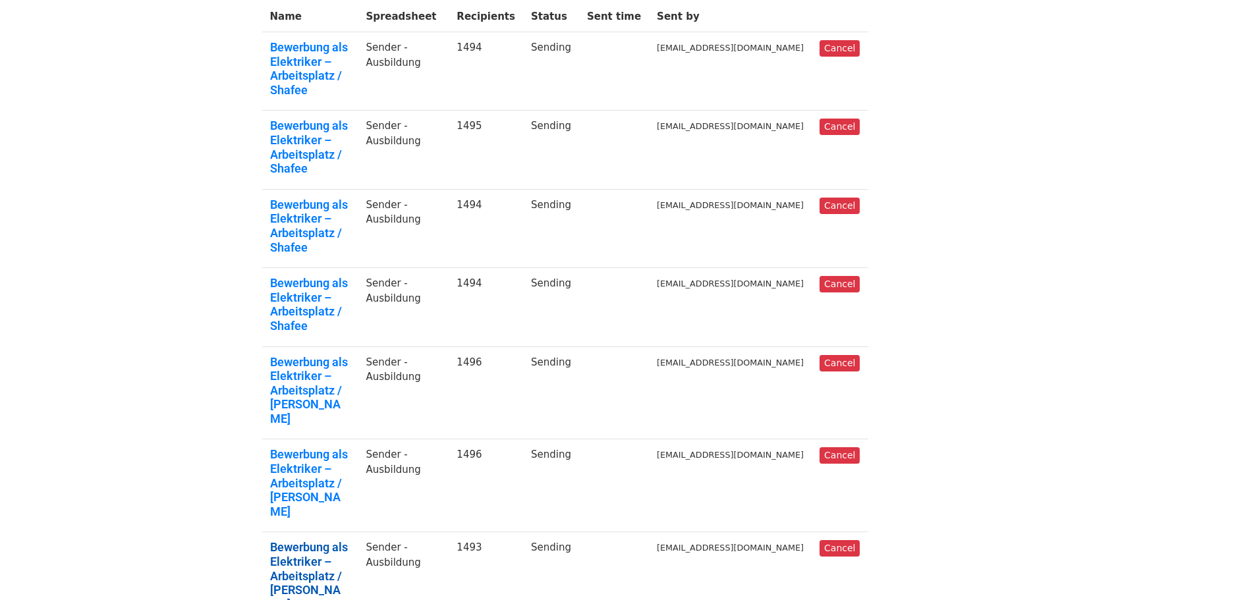 The width and height of the screenshot is (1255, 600). What do you see at coordinates (730, 16) in the screenshot?
I see `th: Sent by` at bounding box center [730, 16].